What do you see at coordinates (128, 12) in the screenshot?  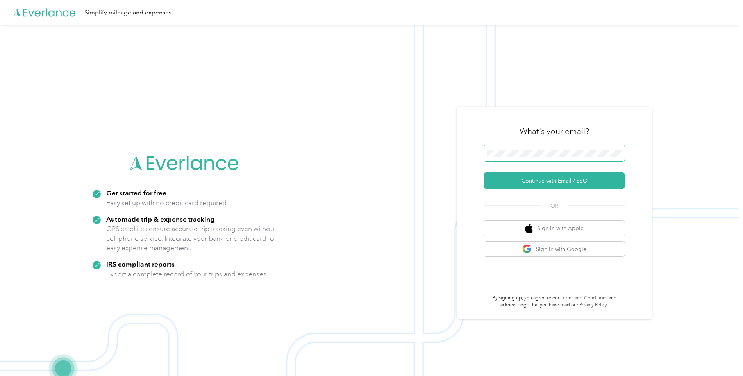 I see `div: Simplify mileage and expenses` at bounding box center [128, 12].